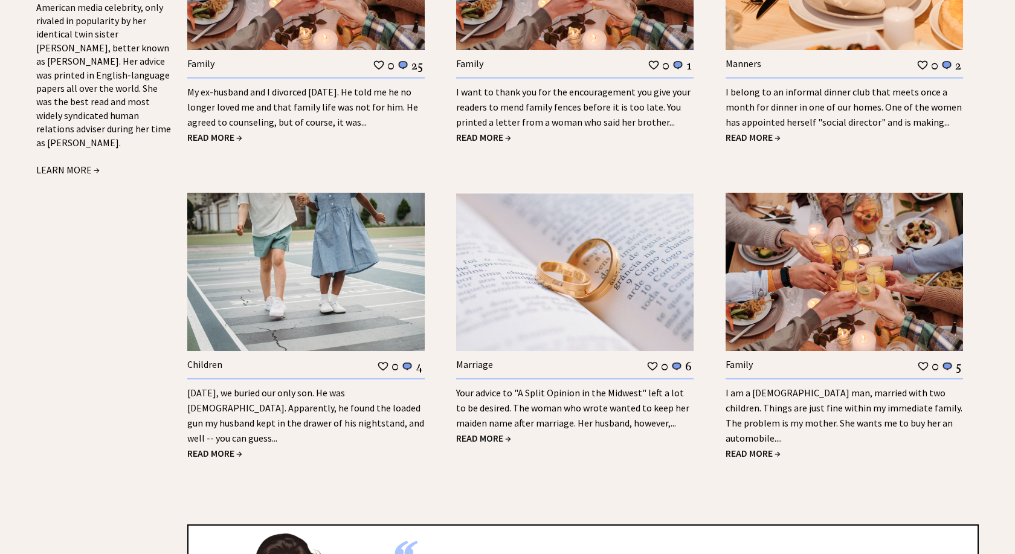 This screenshot has height=554, width=1015. What do you see at coordinates (474, 364) in the screenshot?
I see `a: Marriage` at bounding box center [474, 364].